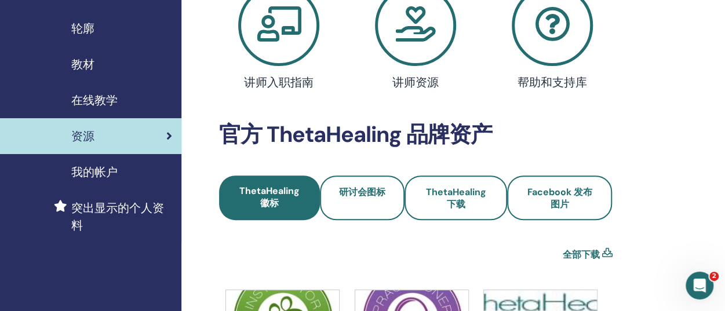  Describe the element at coordinates (559, 198) in the screenshot. I see `a: Facebook 发布图片` at that location.